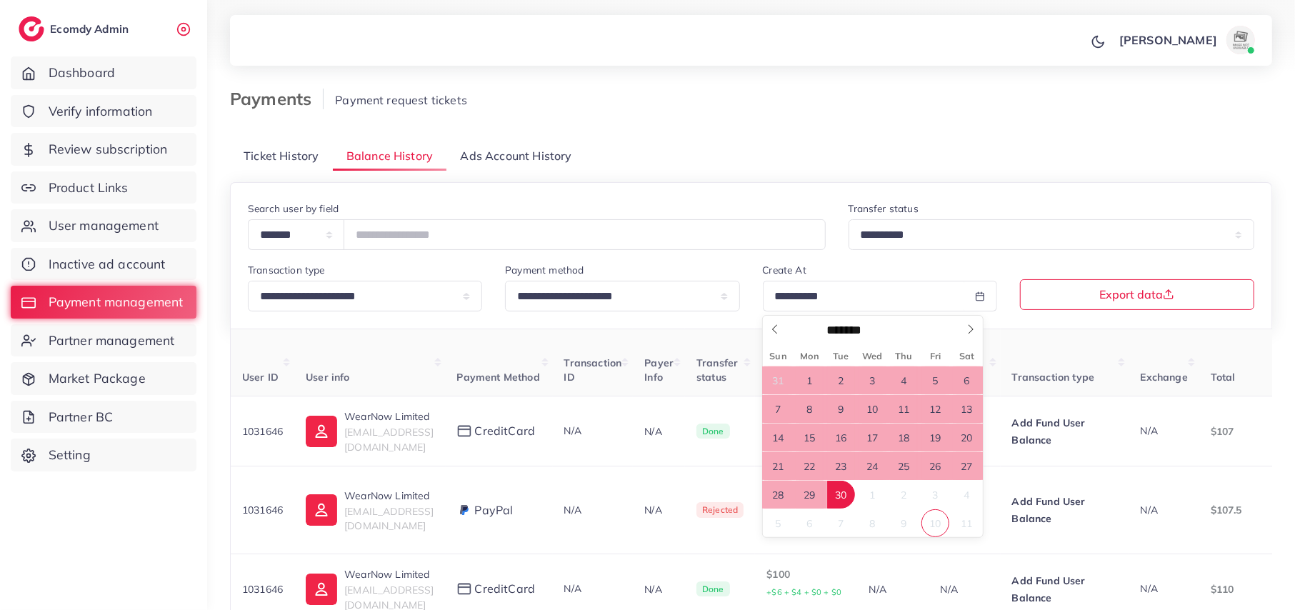 The height and width of the screenshot is (610, 1295). Describe the element at coordinates (810, 356) in the screenshot. I see `span: Mon` at that location.